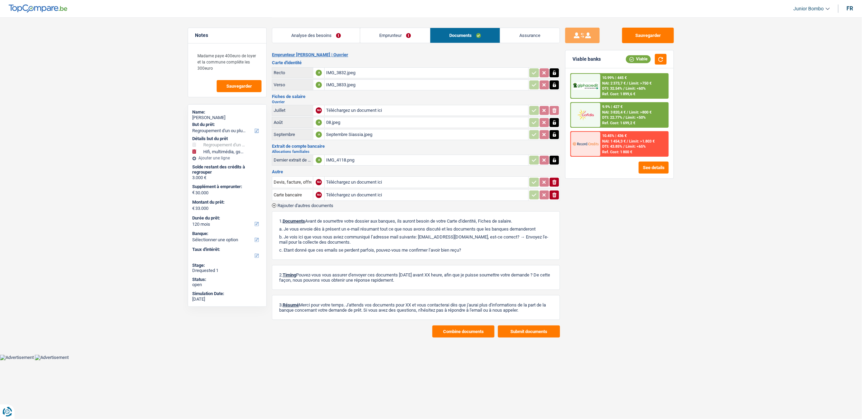 The image size is (862, 419). Describe the element at coordinates (636, 117) in the screenshot. I see `span: Limit: <50%` at that location.